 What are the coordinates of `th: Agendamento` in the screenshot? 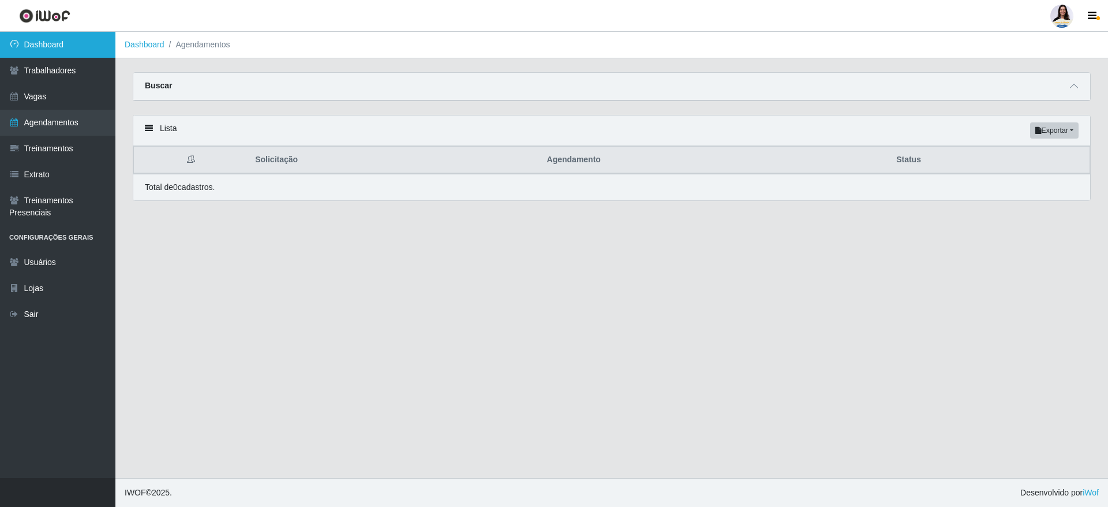 It's located at (715, 160).